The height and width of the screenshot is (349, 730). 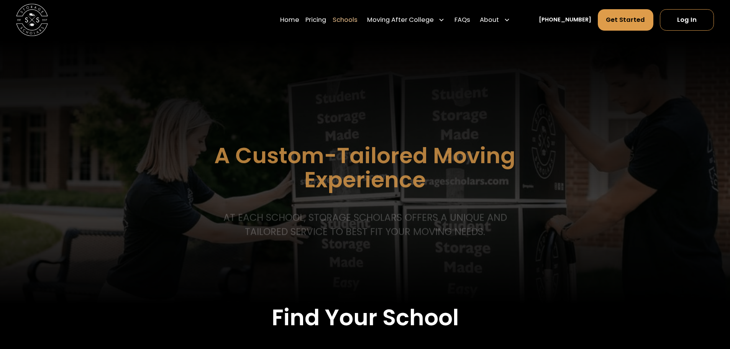 What do you see at coordinates (686, 20) in the screenshot?
I see `a: Log In` at bounding box center [686, 20].